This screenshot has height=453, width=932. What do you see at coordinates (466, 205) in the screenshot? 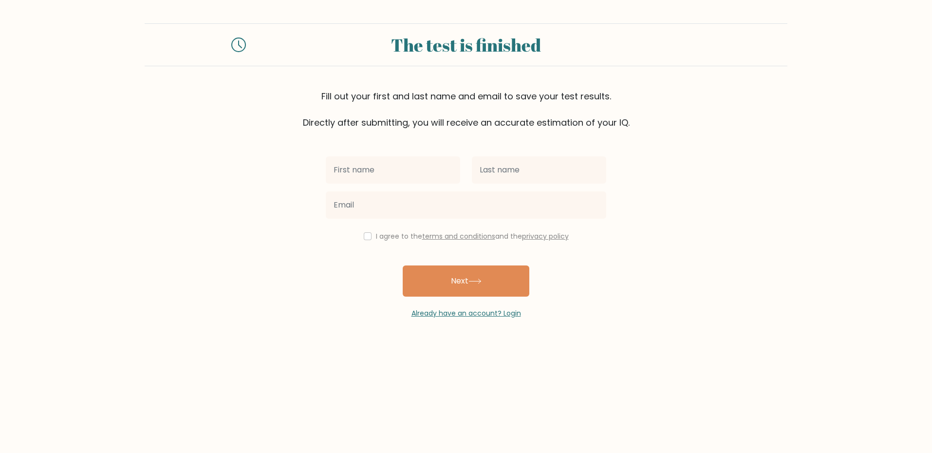
I see `input: Email` at bounding box center [466, 205].